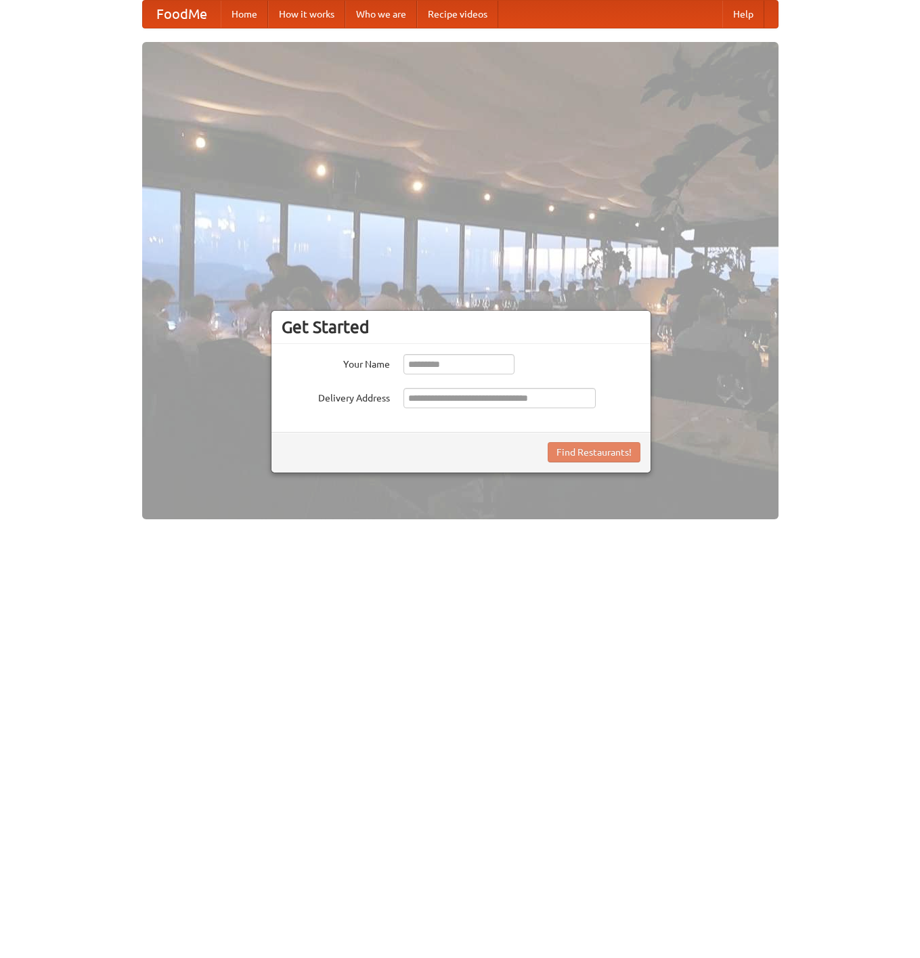 The width and height of the screenshot is (920, 958). Describe the element at coordinates (594, 452) in the screenshot. I see `button: Find Restaurants!` at that location.